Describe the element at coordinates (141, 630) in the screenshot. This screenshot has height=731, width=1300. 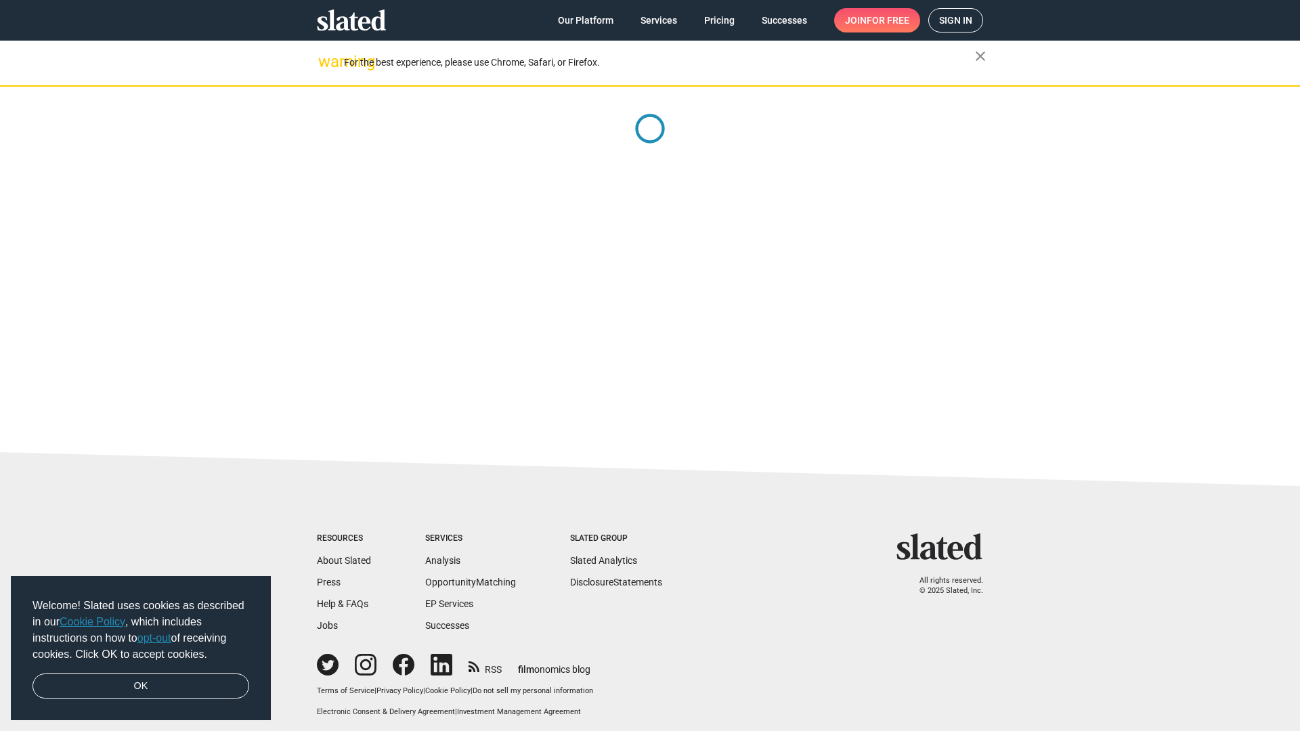
I see `span: Welcome! Slated uses cookies as described in our , which includes instructions on how to of recei...` at that location.